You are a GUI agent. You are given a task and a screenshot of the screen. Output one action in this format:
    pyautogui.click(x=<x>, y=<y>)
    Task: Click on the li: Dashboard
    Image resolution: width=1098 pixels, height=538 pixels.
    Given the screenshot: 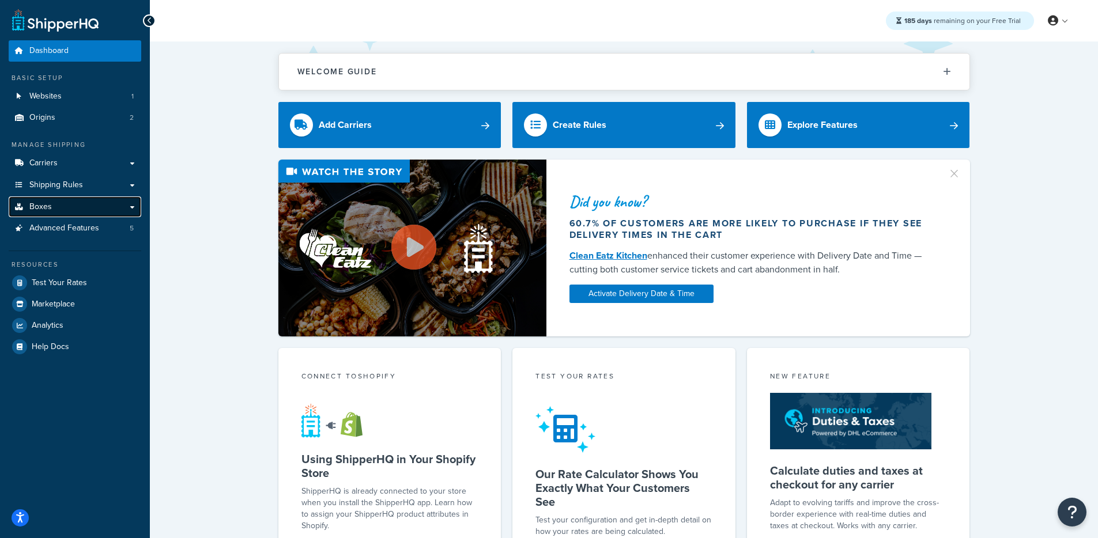 What is the action you would take?
    pyautogui.click(x=75, y=51)
    